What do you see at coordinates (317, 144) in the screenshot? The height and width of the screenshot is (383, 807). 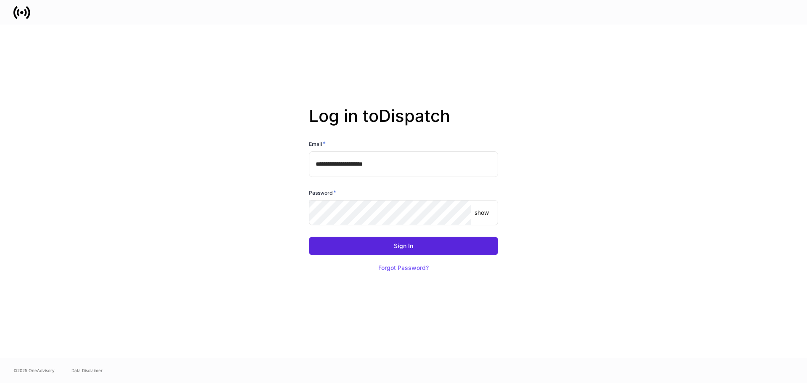 I see `h6: Email` at bounding box center [317, 144].